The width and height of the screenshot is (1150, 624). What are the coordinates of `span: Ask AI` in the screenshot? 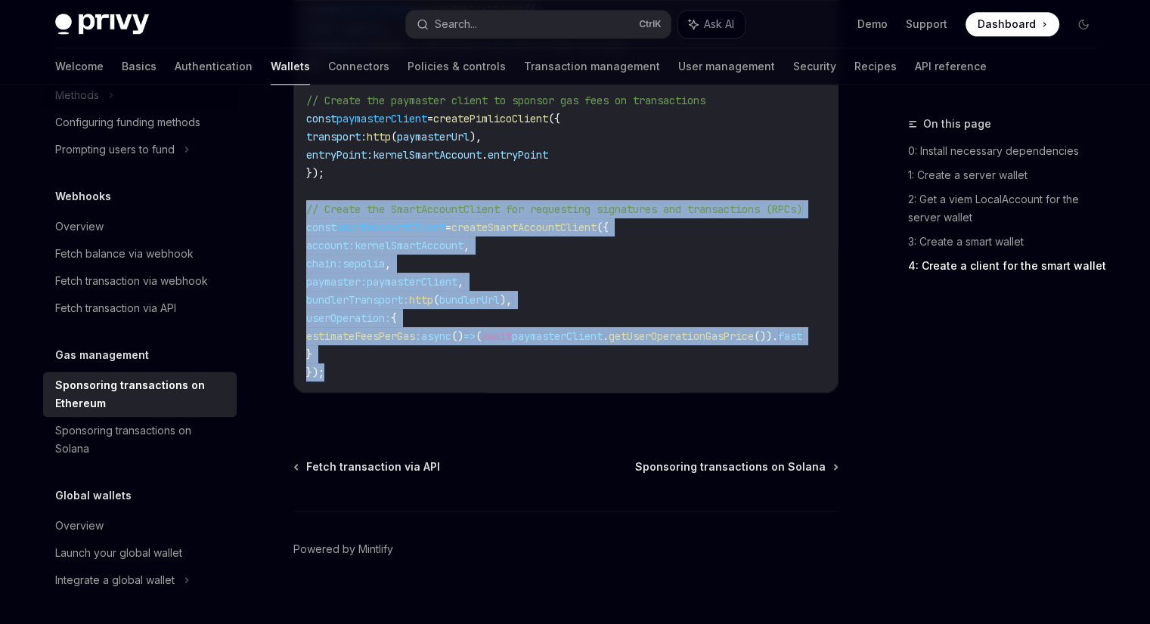 It's located at (719, 24).